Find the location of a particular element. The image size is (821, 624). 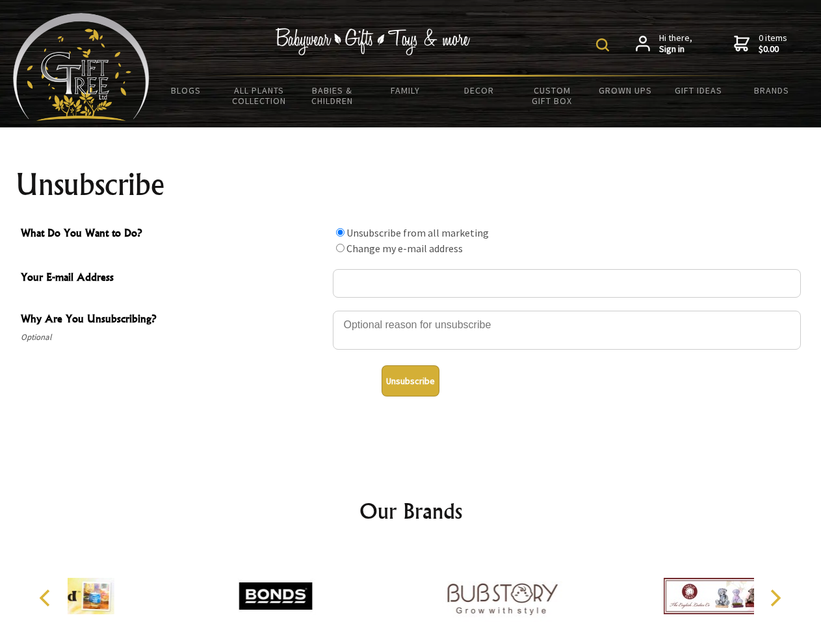

strong: $0.00 is located at coordinates (773, 49).